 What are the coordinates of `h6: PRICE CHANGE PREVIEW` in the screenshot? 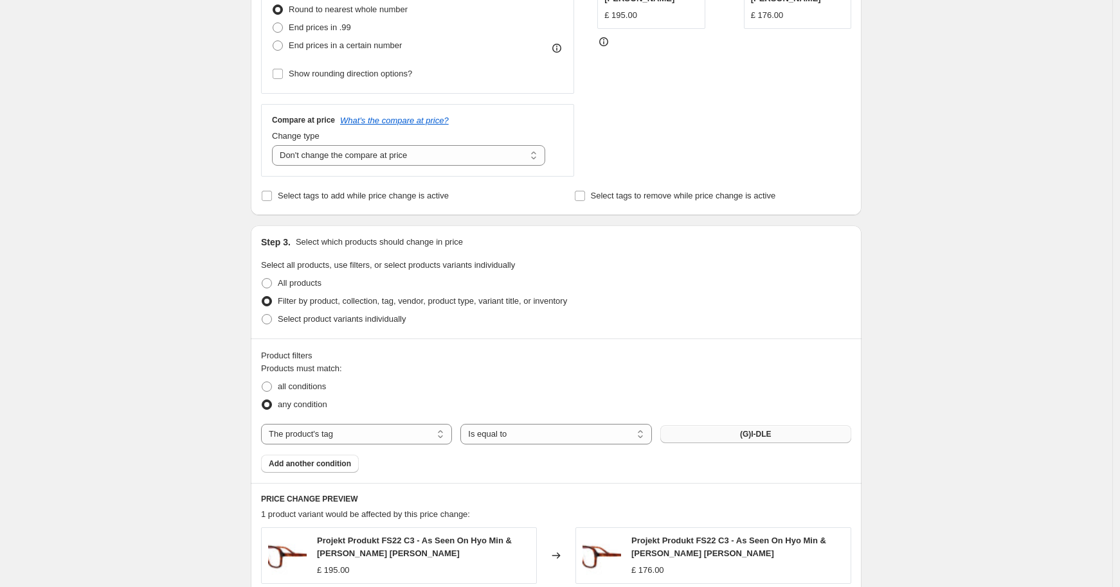 It's located at (556, 499).